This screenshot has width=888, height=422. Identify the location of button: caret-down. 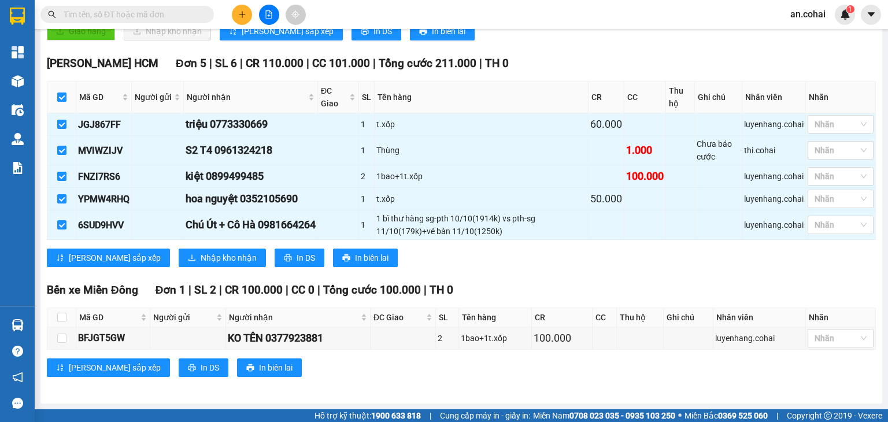
(871, 14).